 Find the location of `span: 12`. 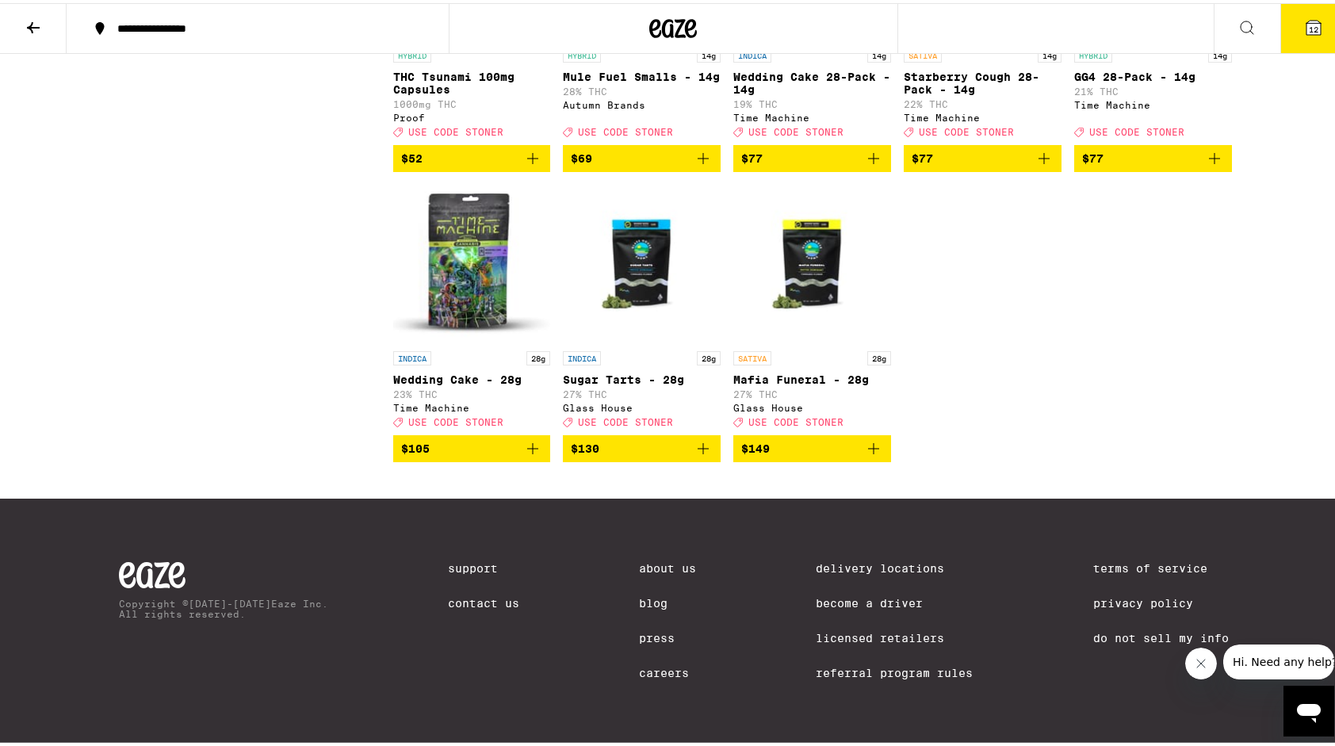

span: 12 is located at coordinates (1313, 26).